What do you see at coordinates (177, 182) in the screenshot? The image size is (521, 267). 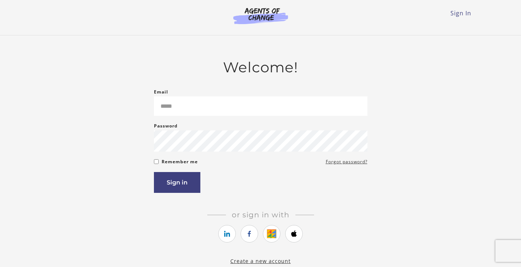 I see `button: Sign in` at bounding box center [177, 182].